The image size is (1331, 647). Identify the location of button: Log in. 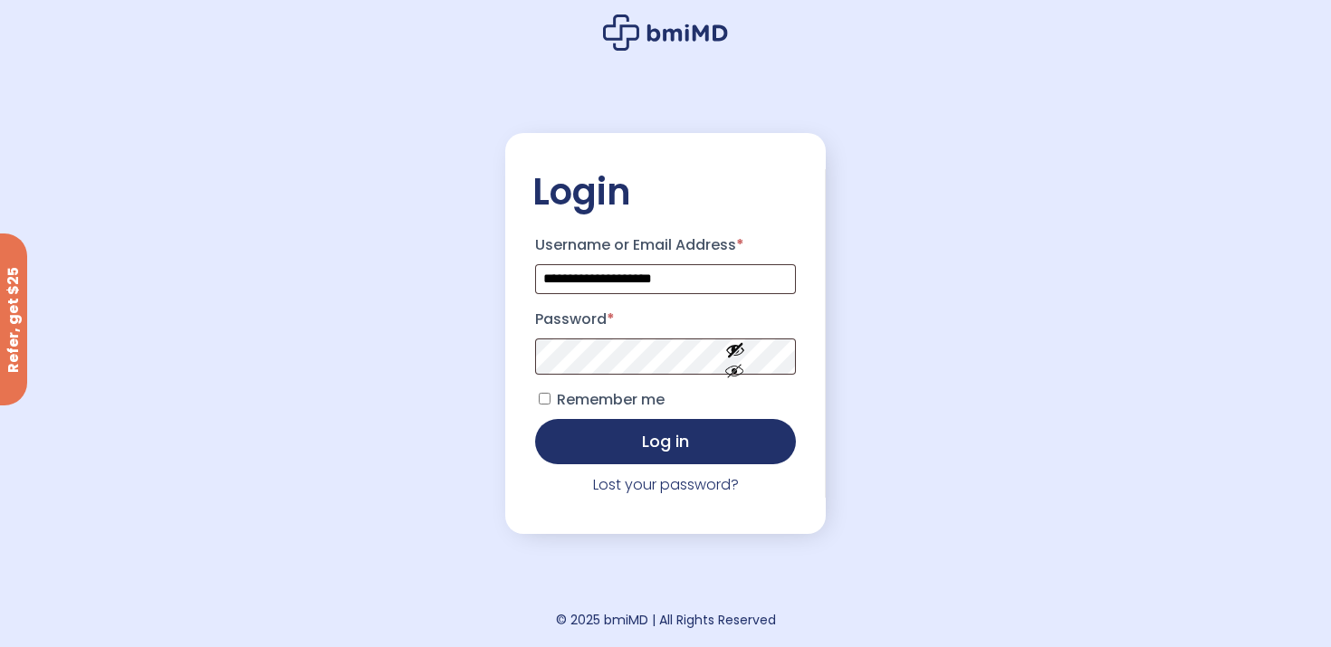
(665, 442).